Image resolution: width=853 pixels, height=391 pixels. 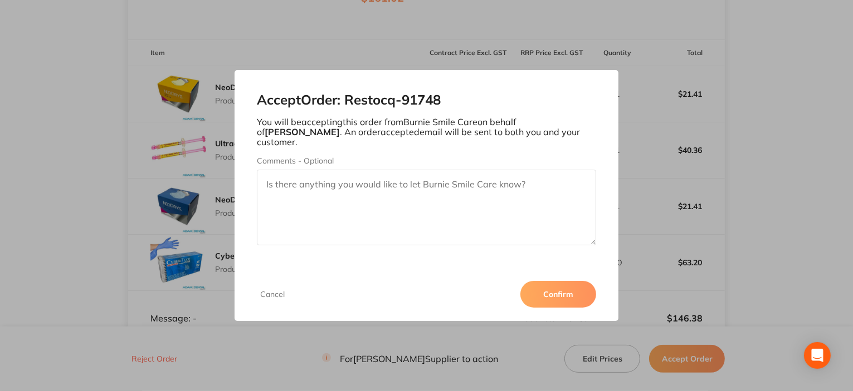 I want to click on div: Open Intercom Messenger, so click(x=817, y=356).